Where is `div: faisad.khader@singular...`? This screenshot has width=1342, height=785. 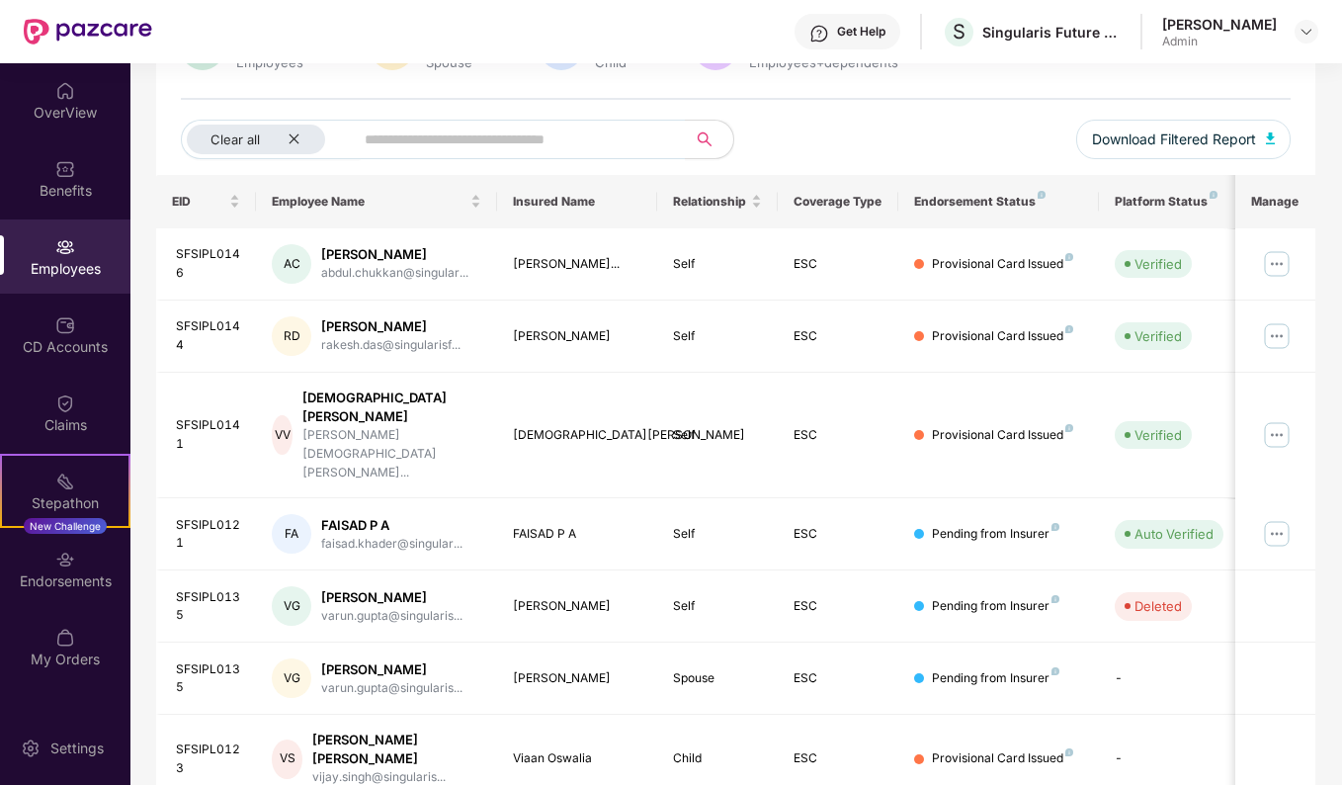 div: faisad.khader@singular... is located at coordinates (391, 544).